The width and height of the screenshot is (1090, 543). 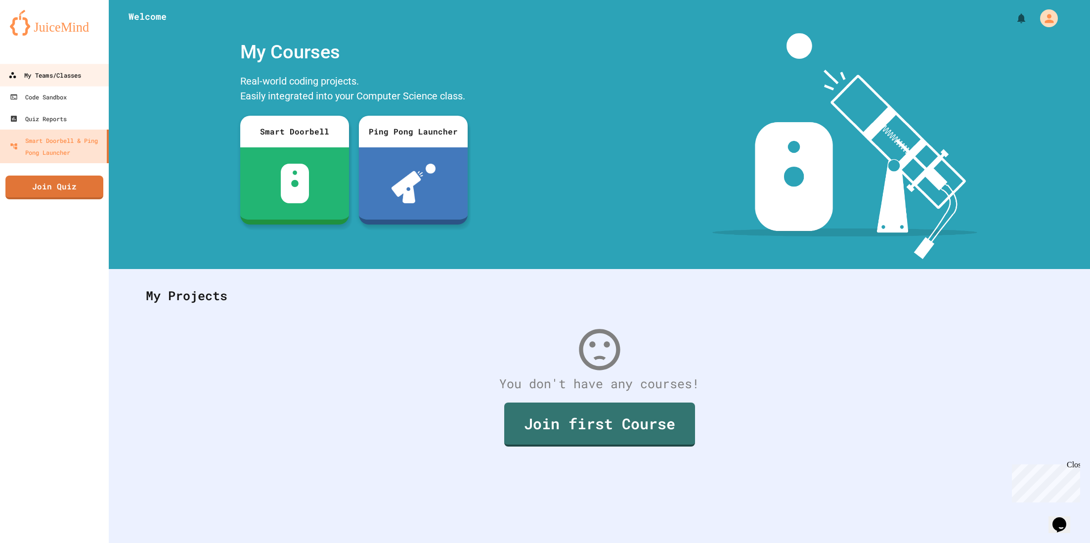 What do you see at coordinates (36, 33) in the screenshot?
I see `div: Chat with us now!Close` at bounding box center [36, 33].